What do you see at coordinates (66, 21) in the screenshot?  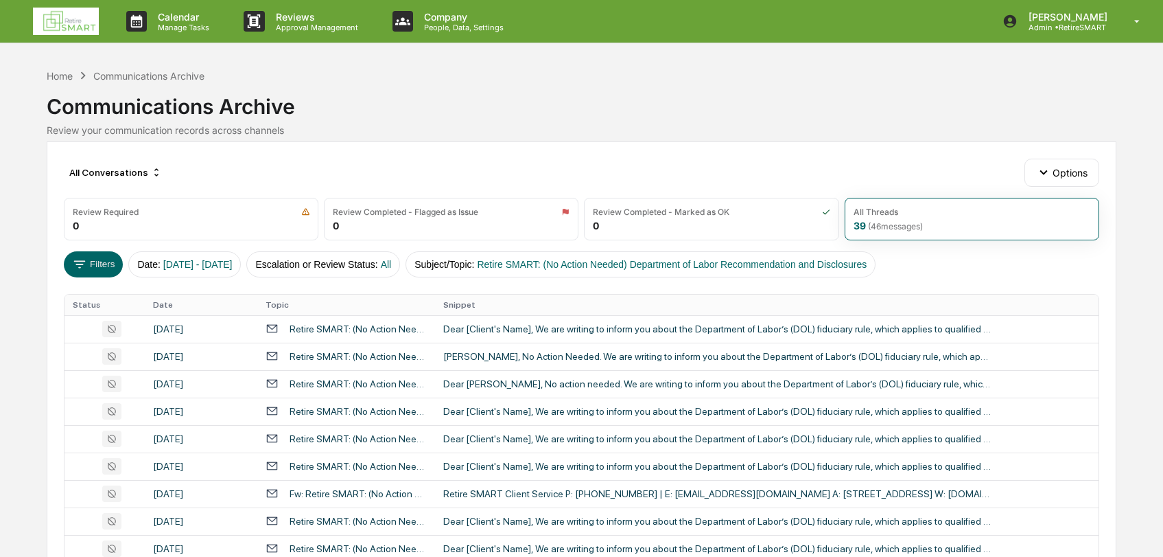 I see `img: logo` at bounding box center [66, 21].